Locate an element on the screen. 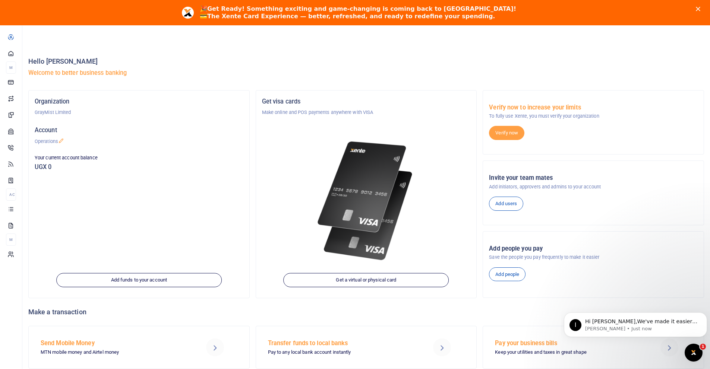  p: Operations is located at coordinates (139, 142).